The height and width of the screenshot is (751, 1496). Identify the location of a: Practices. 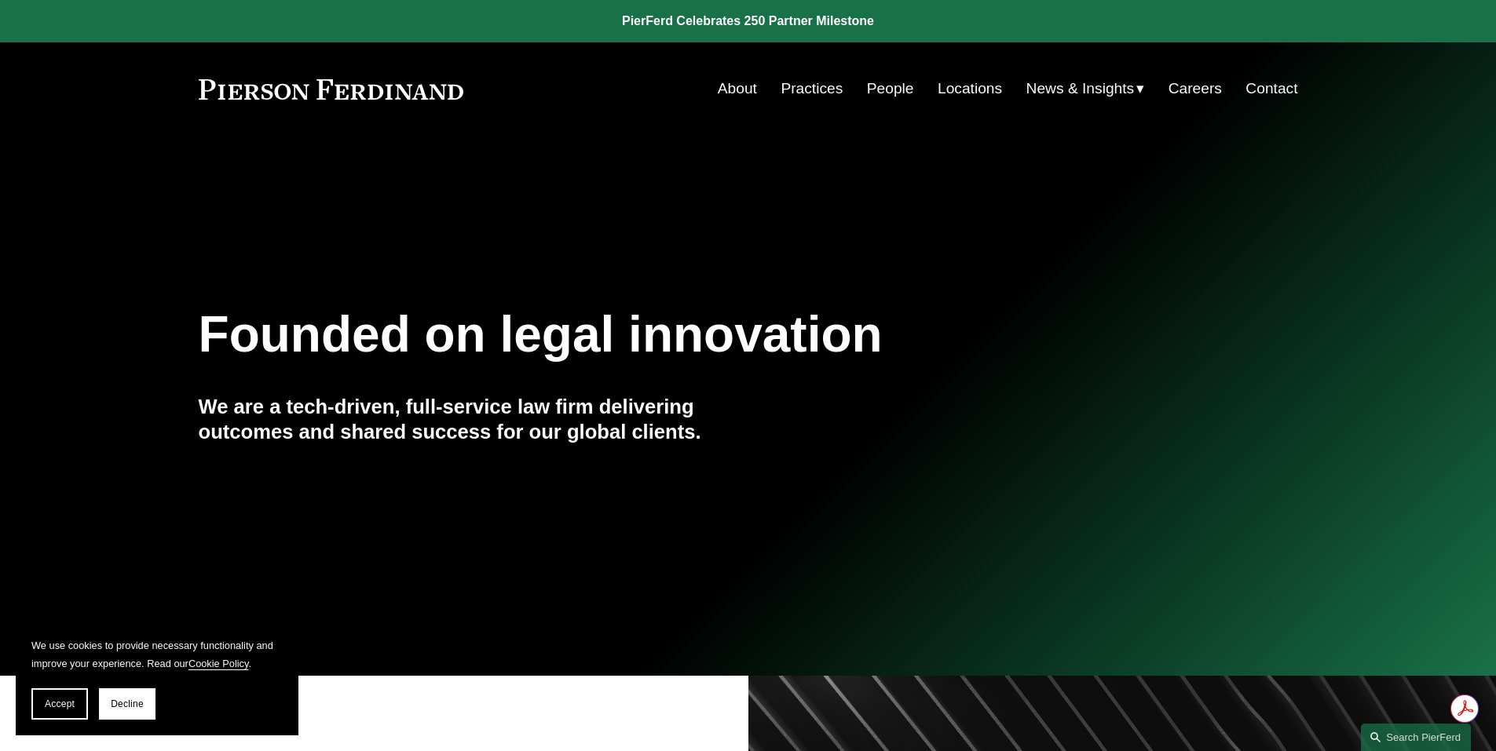
(811, 89).